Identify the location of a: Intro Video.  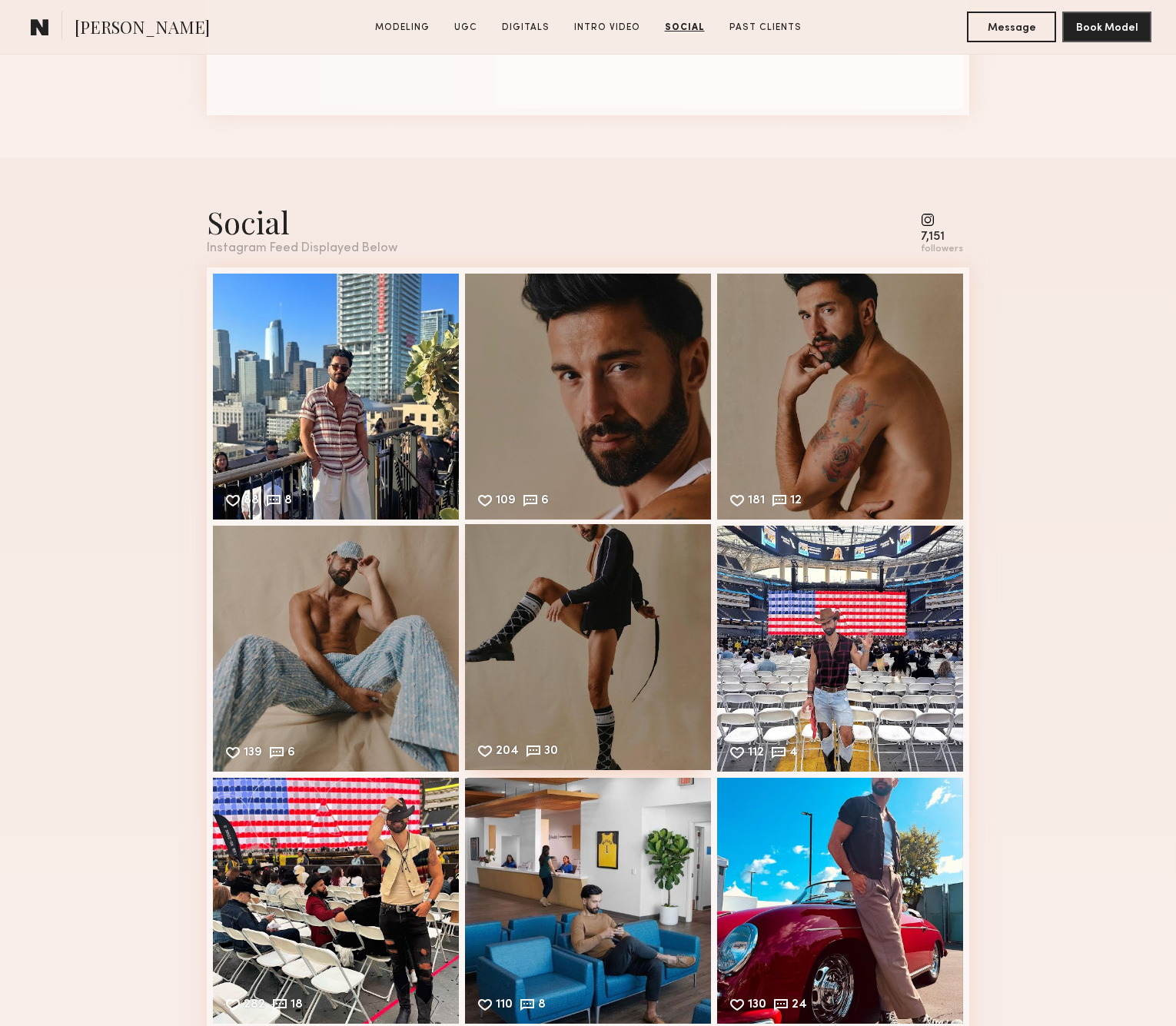
(608, 27).